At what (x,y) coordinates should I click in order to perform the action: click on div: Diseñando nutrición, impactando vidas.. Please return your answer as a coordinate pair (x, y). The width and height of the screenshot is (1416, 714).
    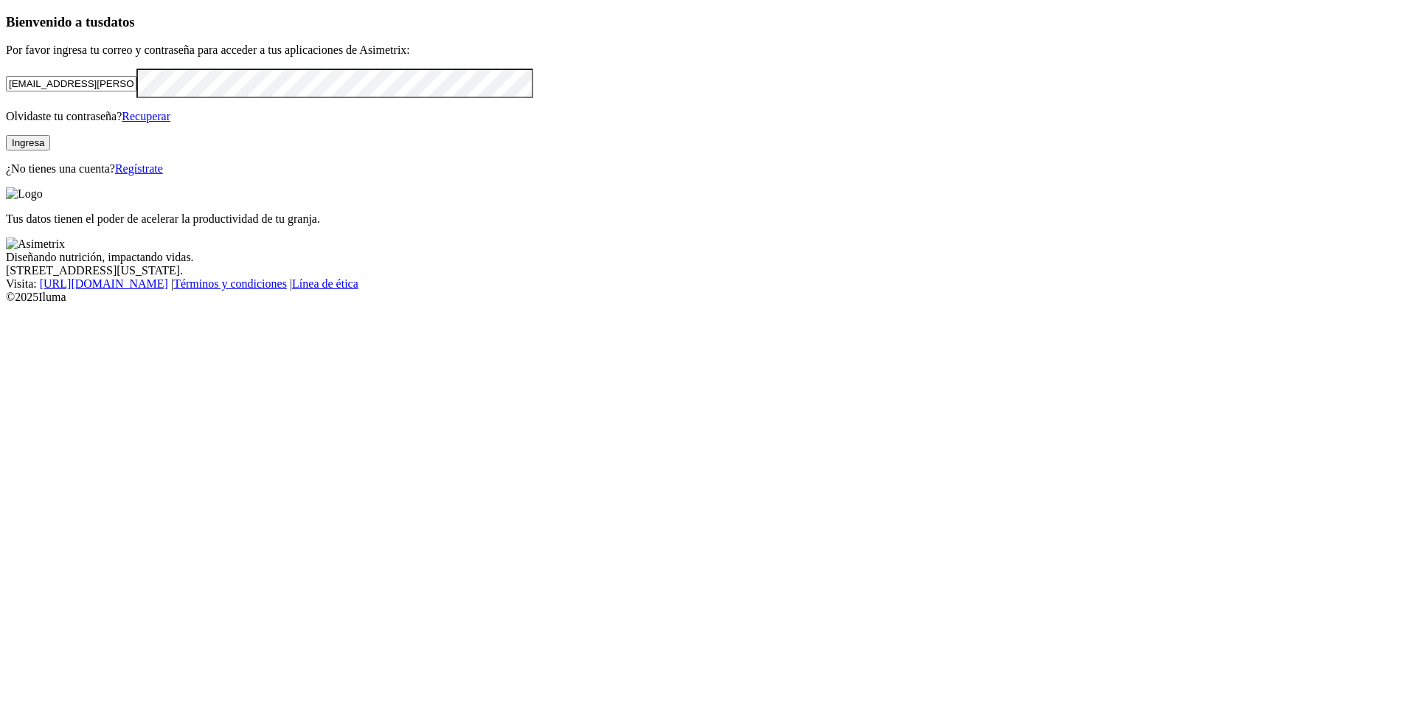
    Looking at the image, I should click on (708, 257).